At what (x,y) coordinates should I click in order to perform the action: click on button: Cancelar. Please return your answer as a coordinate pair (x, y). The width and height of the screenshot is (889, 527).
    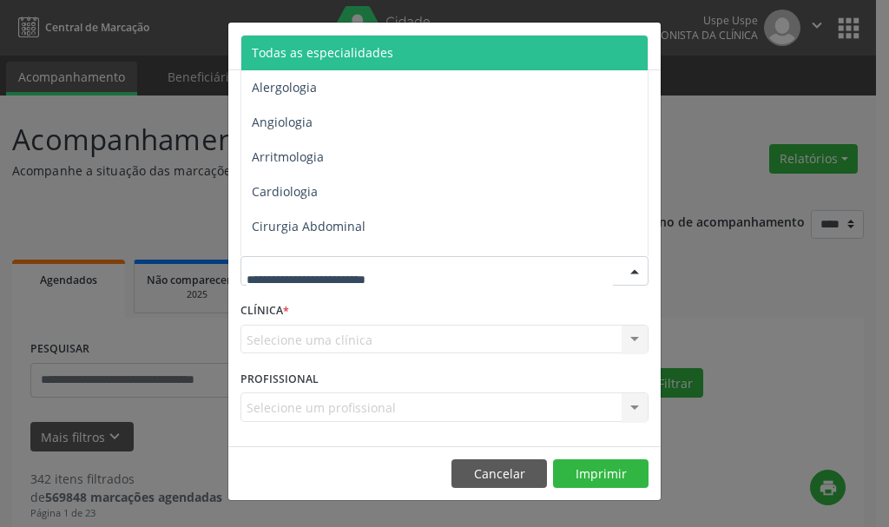
    Looking at the image, I should click on (499, 474).